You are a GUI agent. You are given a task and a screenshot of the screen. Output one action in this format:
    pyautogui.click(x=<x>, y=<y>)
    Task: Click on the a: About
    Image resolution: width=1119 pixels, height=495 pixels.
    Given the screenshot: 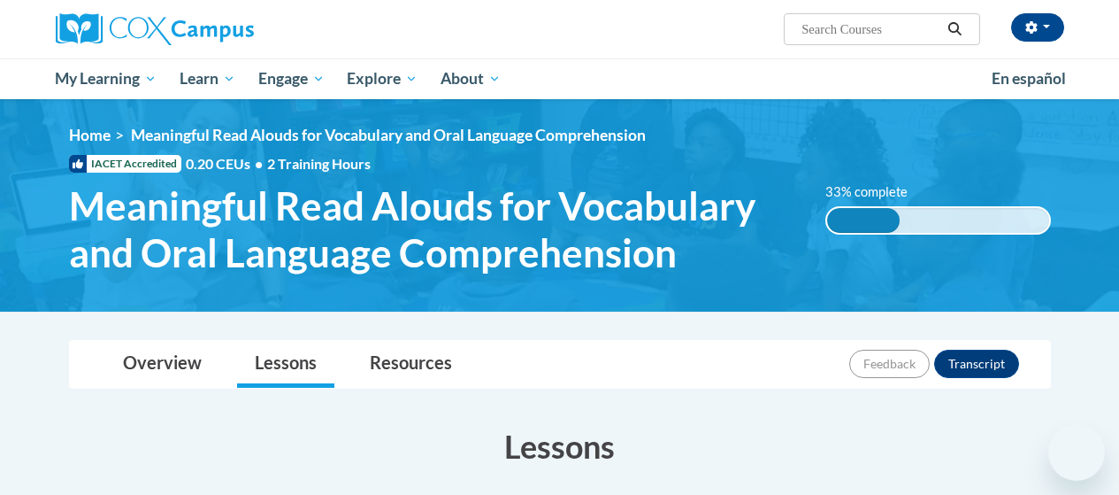 What is the action you would take?
    pyautogui.click(x=471, y=79)
    